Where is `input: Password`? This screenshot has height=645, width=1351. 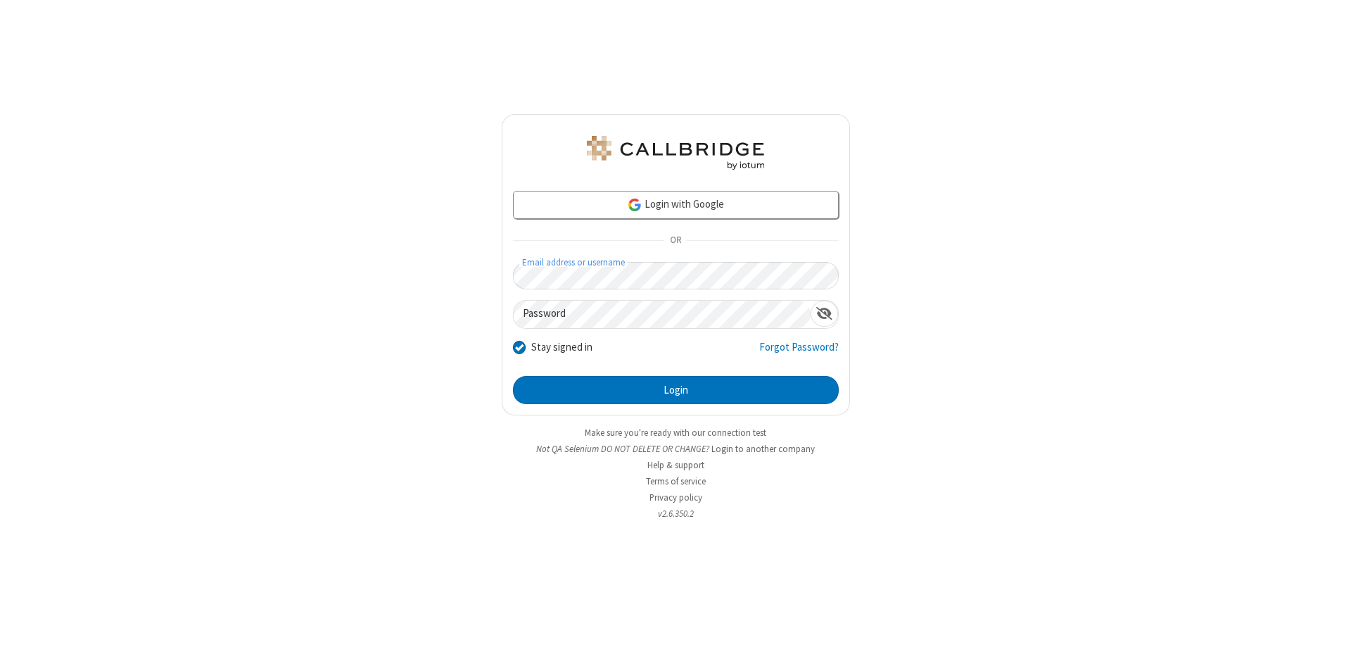 input: Password is located at coordinates (662, 314).